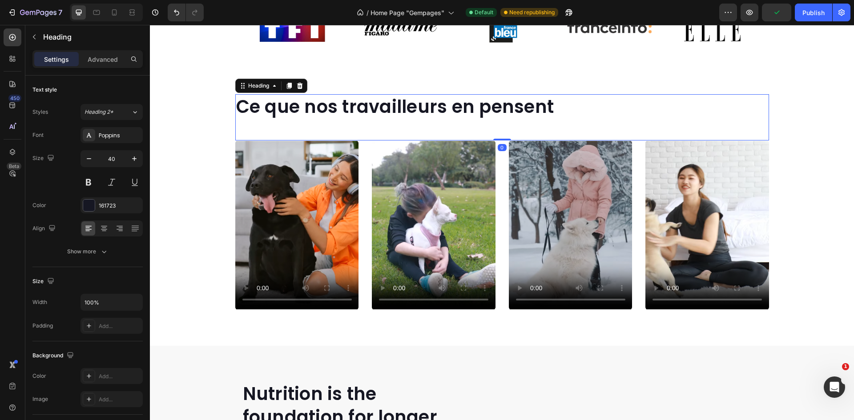  Describe the element at coordinates (186, 12) in the screenshot. I see `div: Undo/Redo` at that location.